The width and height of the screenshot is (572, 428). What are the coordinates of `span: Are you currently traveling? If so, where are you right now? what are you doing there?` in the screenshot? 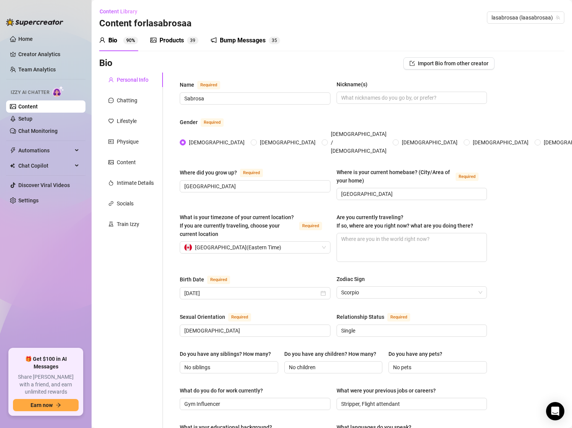 It's located at (405, 221).